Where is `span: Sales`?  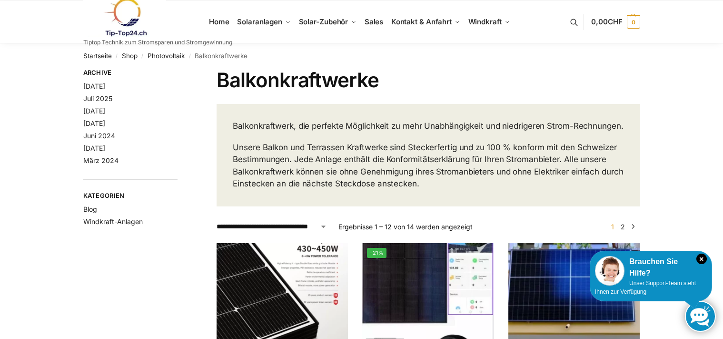 span: Sales is located at coordinates (374, 21).